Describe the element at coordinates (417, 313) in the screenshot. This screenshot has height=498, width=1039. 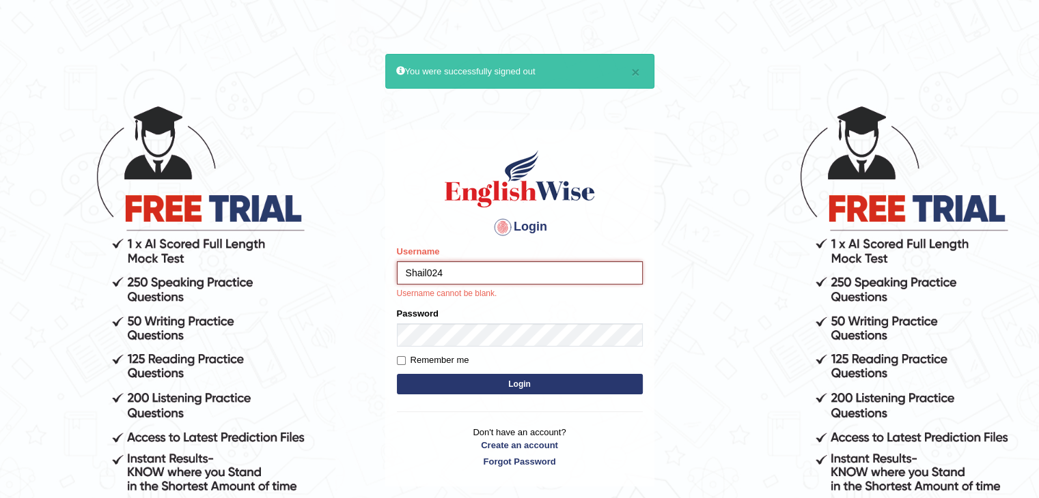
I see `label: Password` at that location.